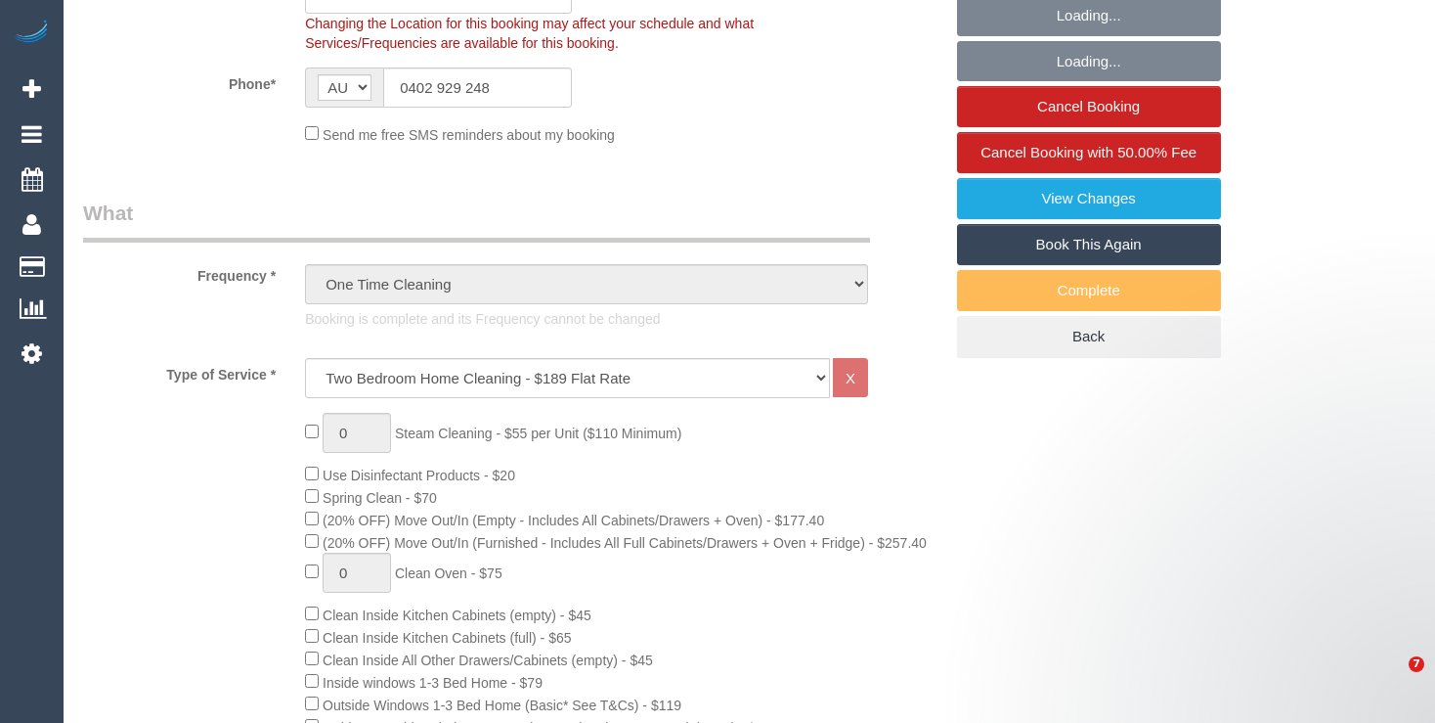 The width and height of the screenshot is (1435, 723). What do you see at coordinates (1089, 199) in the screenshot?
I see `a: View Changes` at bounding box center [1089, 199].